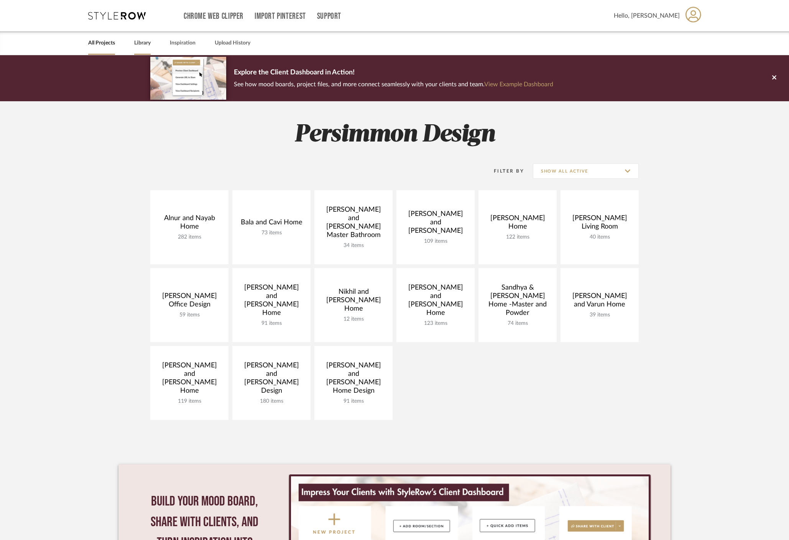 Image resolution: width=789 pixels, height=540 pixels. I want to click on div: 40 items, so click(600, 237).